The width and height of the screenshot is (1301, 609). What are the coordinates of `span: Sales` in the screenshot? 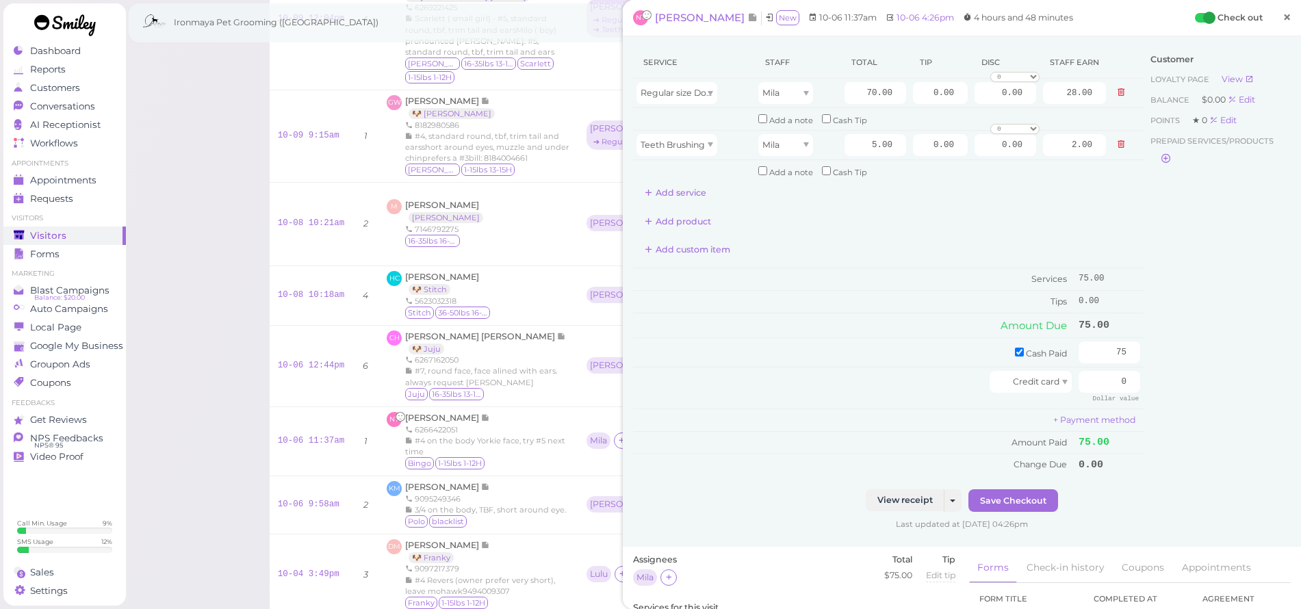 It's located at (42, 572).